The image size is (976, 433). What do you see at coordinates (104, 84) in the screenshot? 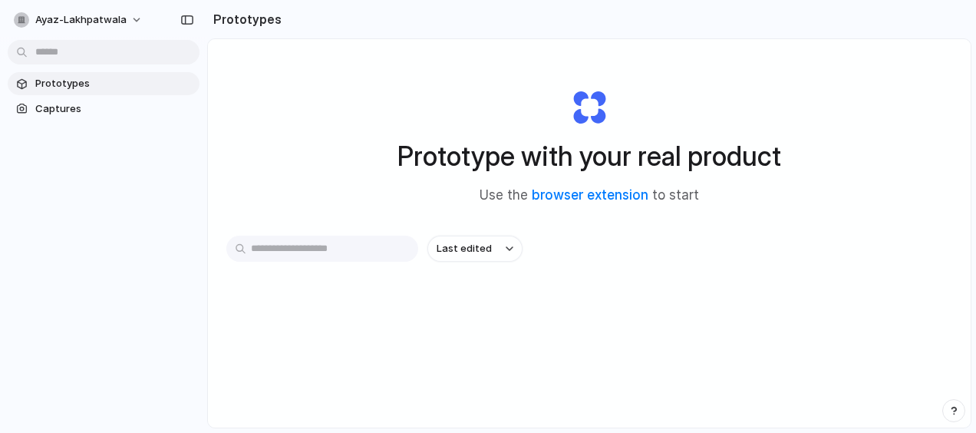
I see `a: Prototypes` at bounding box center [104, 84].